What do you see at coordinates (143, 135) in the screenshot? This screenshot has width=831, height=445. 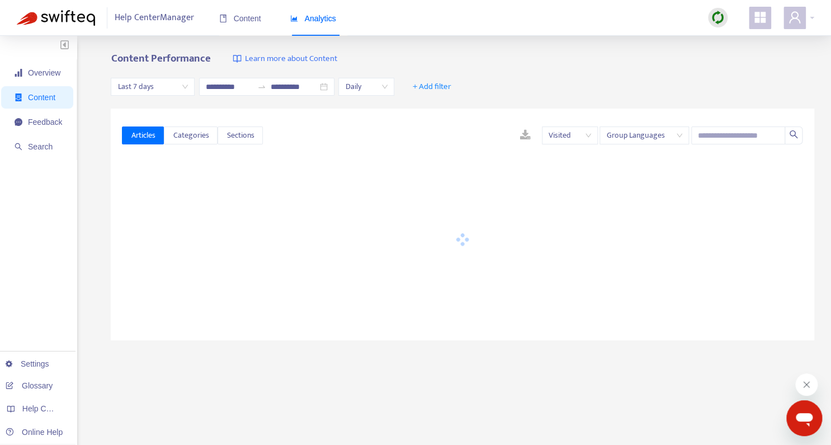 I see `span: Articles` at bounding box center [143, 135].